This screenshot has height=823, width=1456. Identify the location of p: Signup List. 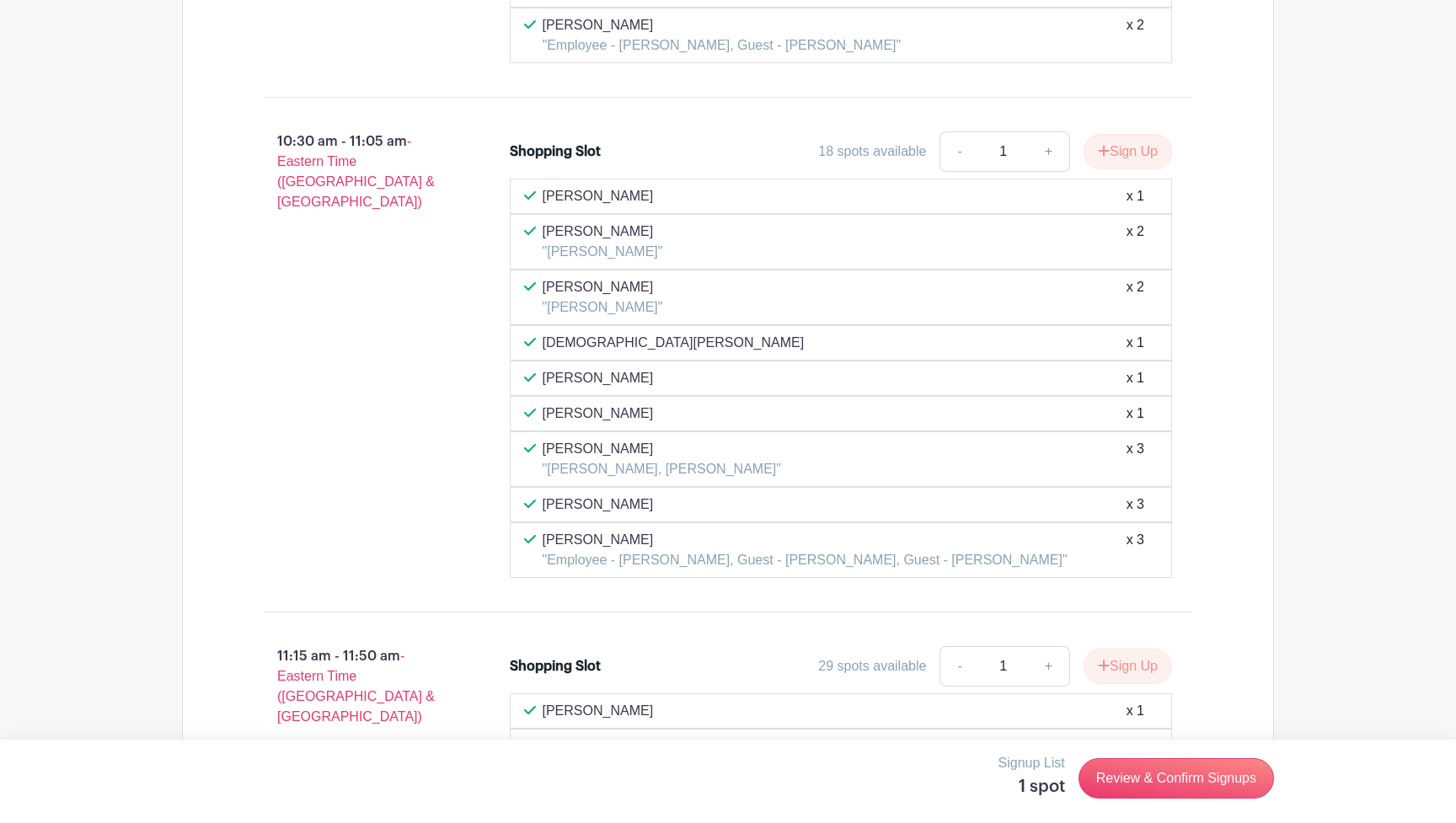
(1031, 764).